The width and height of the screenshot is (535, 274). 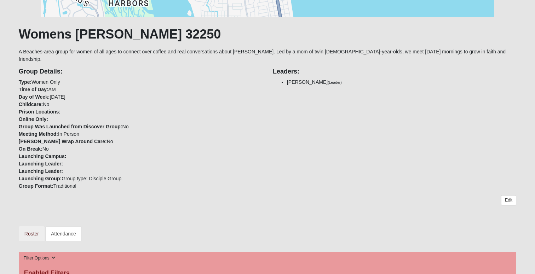 What do you see at coordinates (508, 200) in the screenshot?
I see `a: Edit` at bounding box center [508, 200].